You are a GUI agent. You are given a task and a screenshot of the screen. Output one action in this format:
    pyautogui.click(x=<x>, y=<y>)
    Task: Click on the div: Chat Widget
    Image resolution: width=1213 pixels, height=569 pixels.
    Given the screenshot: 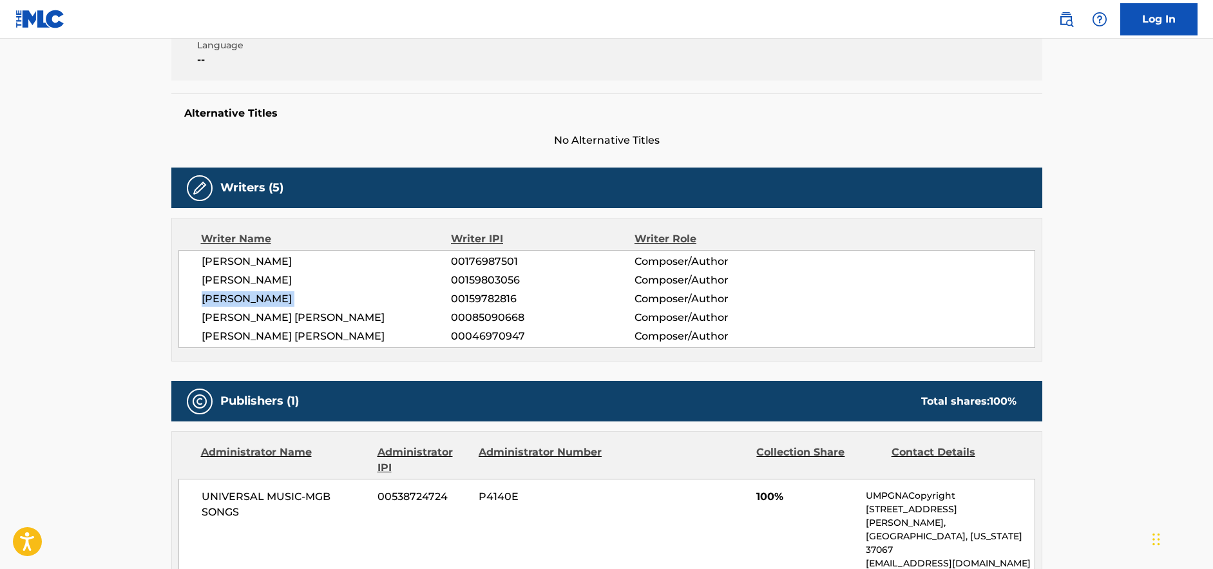 What is the action you would take?
    pyautogui.click(x=1180, y=538)
    